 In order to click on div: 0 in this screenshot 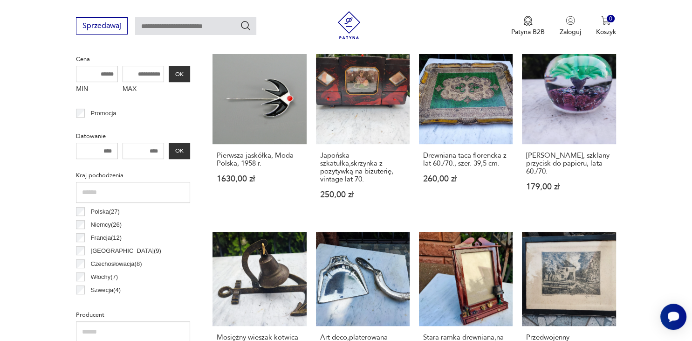, I will do `click(610, 19)`.